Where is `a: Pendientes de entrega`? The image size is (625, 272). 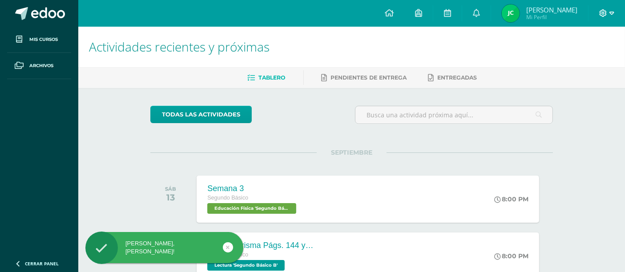 a: Pendientes de entrega is located at coordinates (364, 78).